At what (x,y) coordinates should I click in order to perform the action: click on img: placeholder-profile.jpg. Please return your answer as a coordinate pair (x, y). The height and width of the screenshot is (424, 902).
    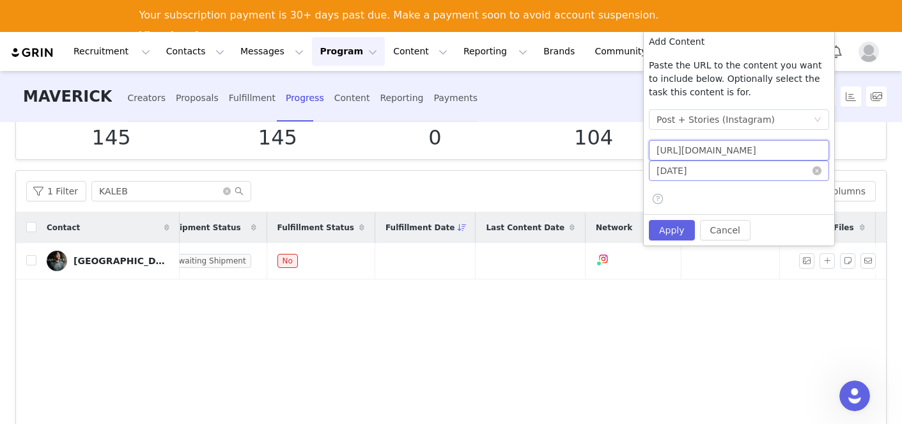
    Looking at the image, I should click on (869, 52).